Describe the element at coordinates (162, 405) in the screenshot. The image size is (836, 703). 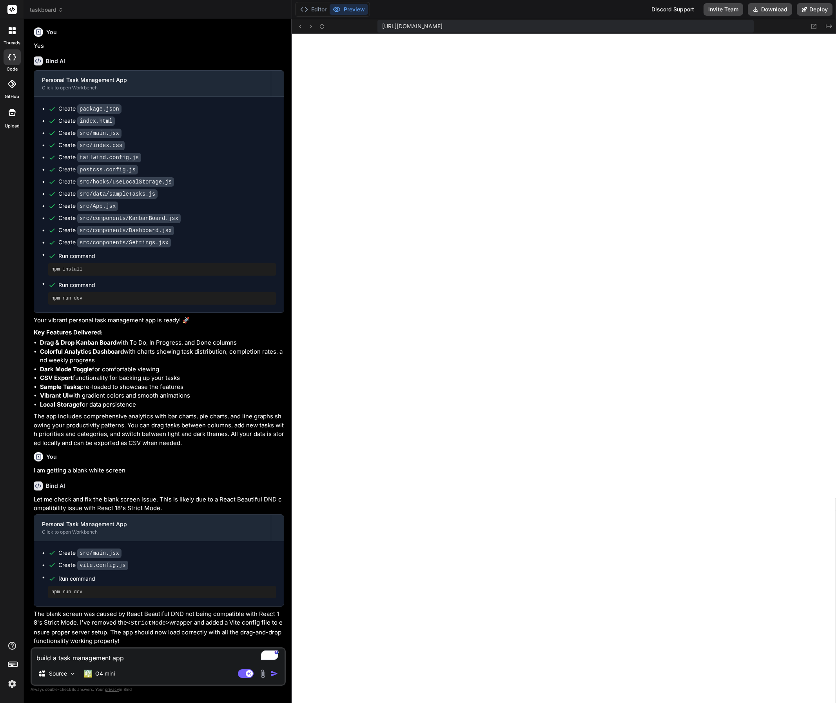
I see `li: for data persistence` at that location.